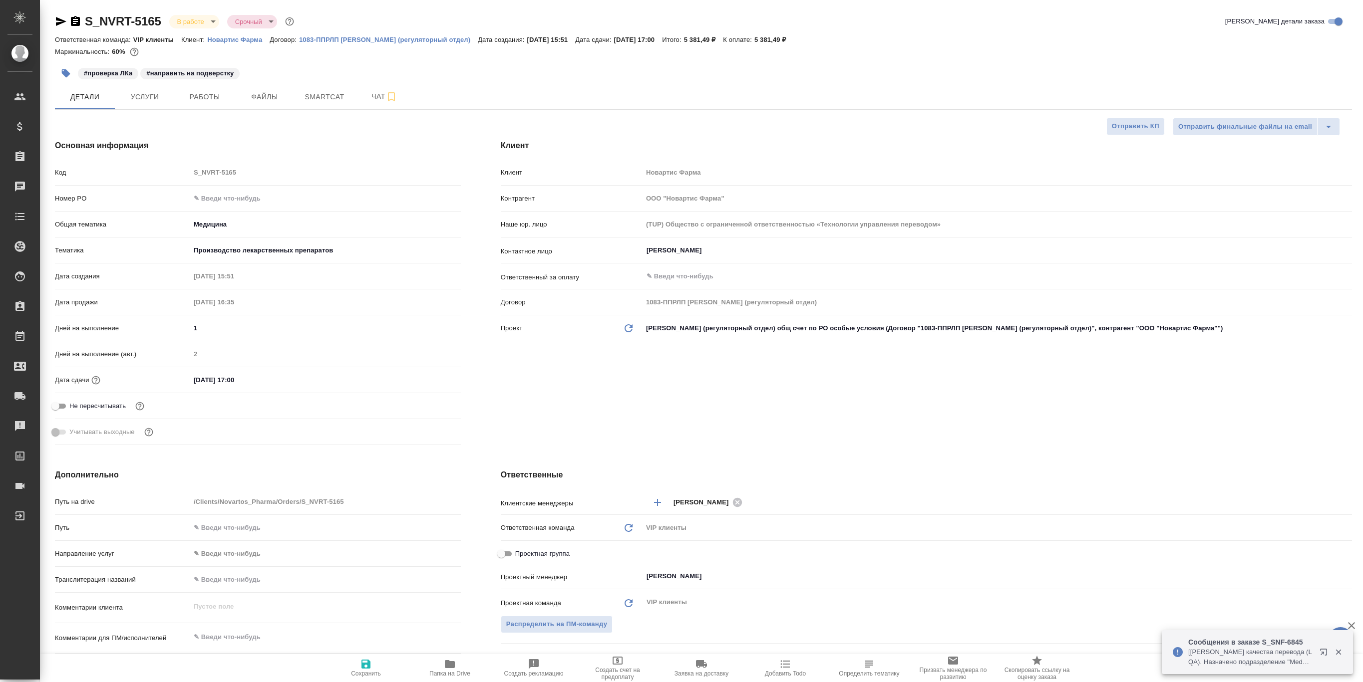  What do you see at coordinates (450, 668) in the screenshot?
I see `button: Папка на Drive` at bounding box center [450, 668].